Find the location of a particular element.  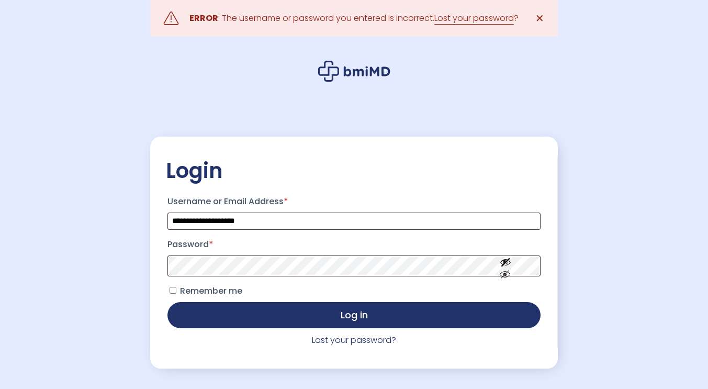

a: Lost your password? is located at coordinates (354, 340).